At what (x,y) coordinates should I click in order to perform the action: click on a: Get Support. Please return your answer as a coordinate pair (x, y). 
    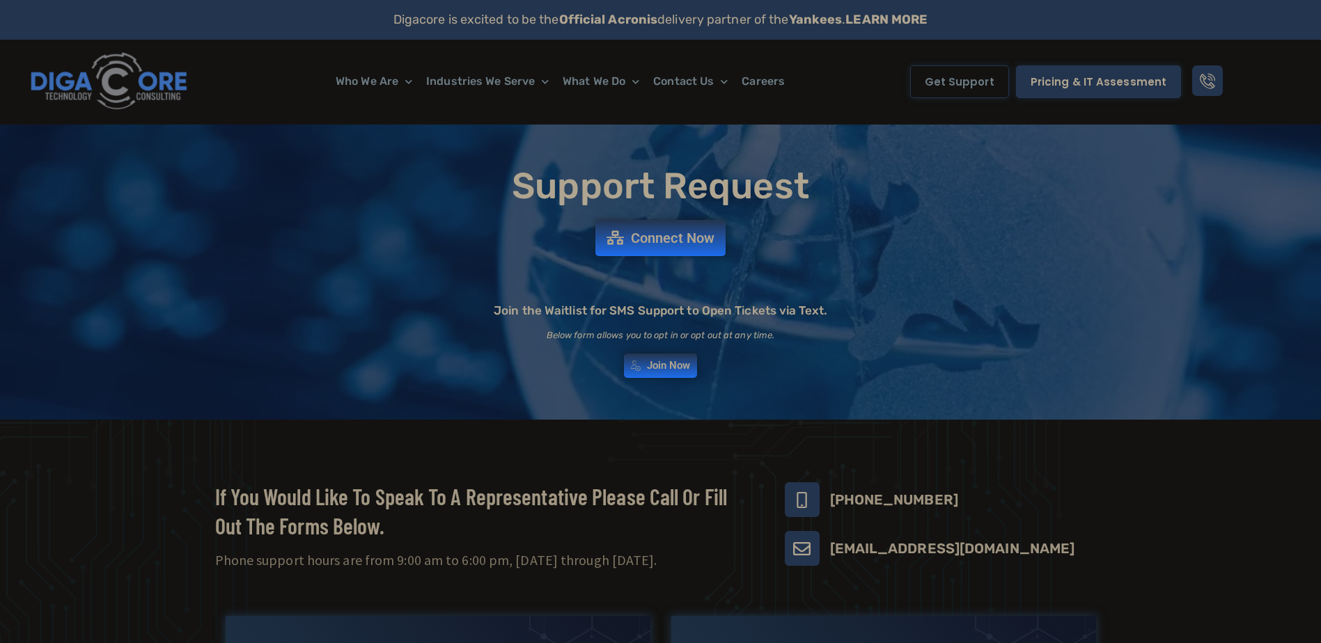
    Looking at the image, I should click on (960, 81).